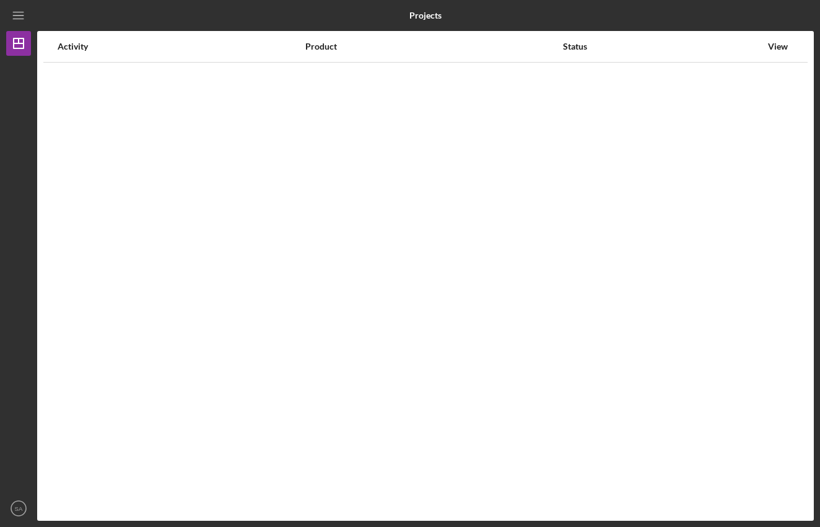 The width and height of the screenshot is (820, 527). Describe the element at coordinates (19, 508) in the screenshot. I see `button: SA` at that location.